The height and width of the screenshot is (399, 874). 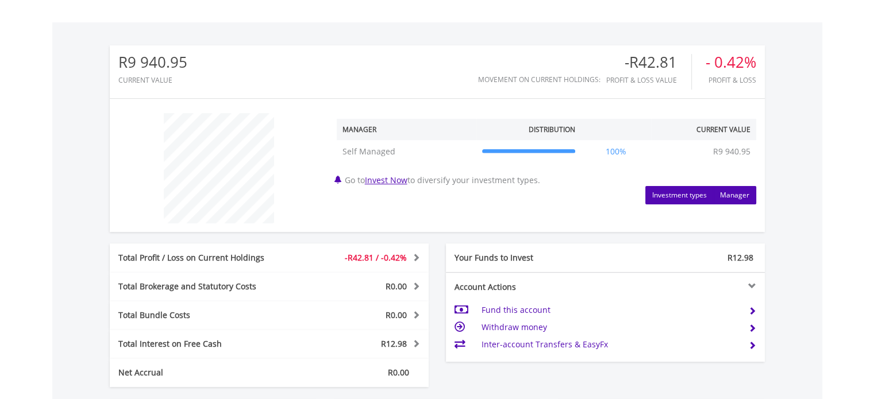 What do you see at coordinates (406, 152) in the screenshot?
I see `td: Self Managed` at bounding box center [406, 152].